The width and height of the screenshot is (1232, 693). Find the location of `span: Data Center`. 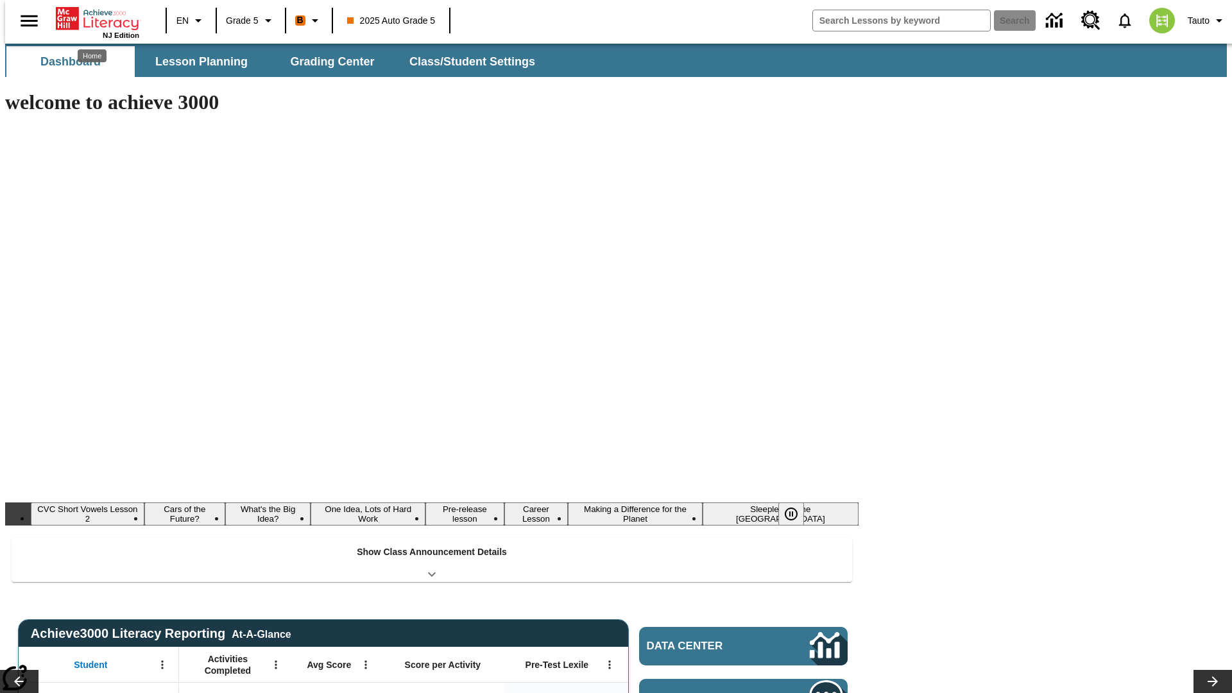

span: Data Center is located at coordinates (706, 646).